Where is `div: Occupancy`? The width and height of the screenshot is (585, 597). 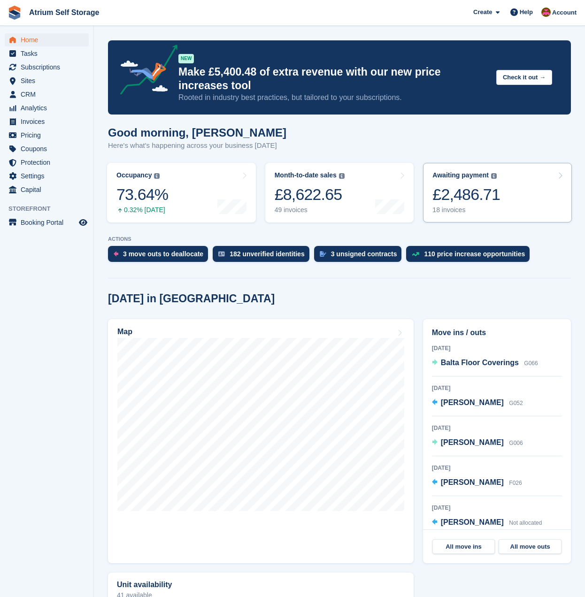 div: Occupancy is located at coordinates (134, 175).